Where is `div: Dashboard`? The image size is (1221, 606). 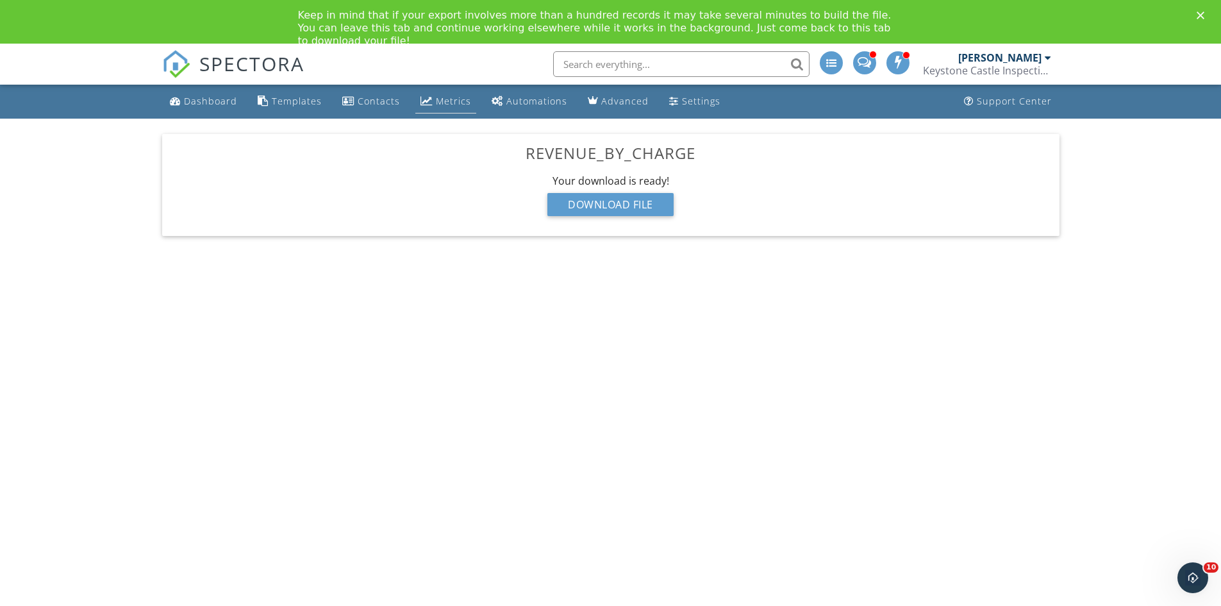 div: Dashboard is located at coordinates (210, 101).